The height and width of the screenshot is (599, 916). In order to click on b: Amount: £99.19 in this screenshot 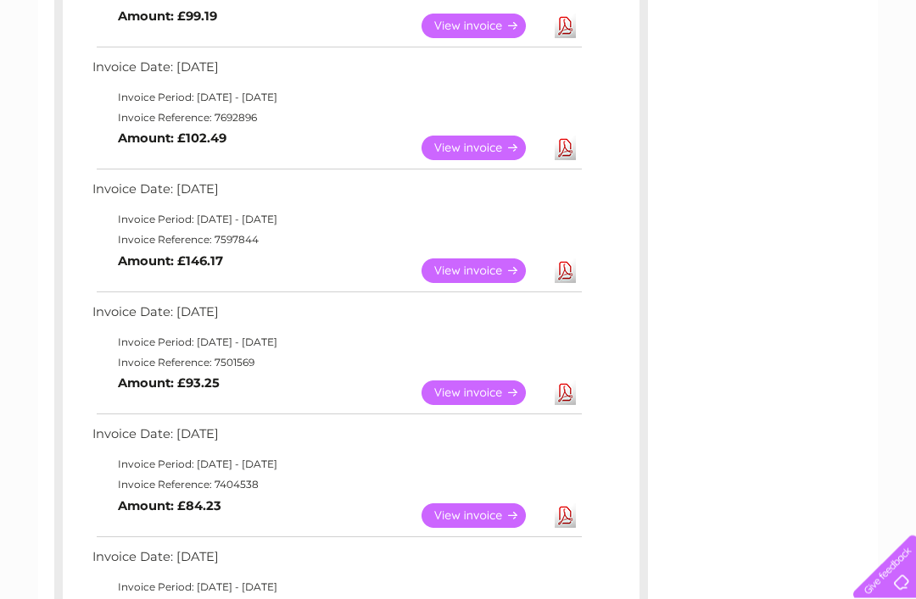, I will do `click(167, 17)`.